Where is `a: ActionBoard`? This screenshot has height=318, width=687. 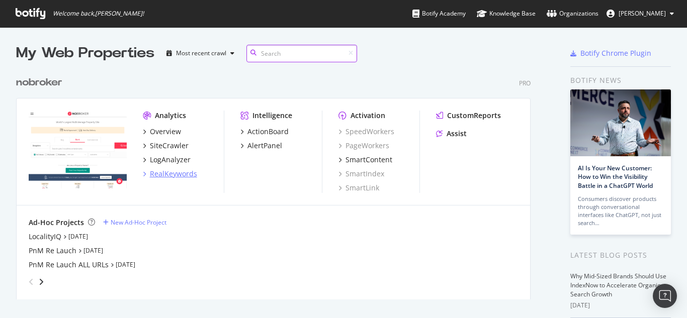 a: ActionBoard is located at coordinates (264, 132).